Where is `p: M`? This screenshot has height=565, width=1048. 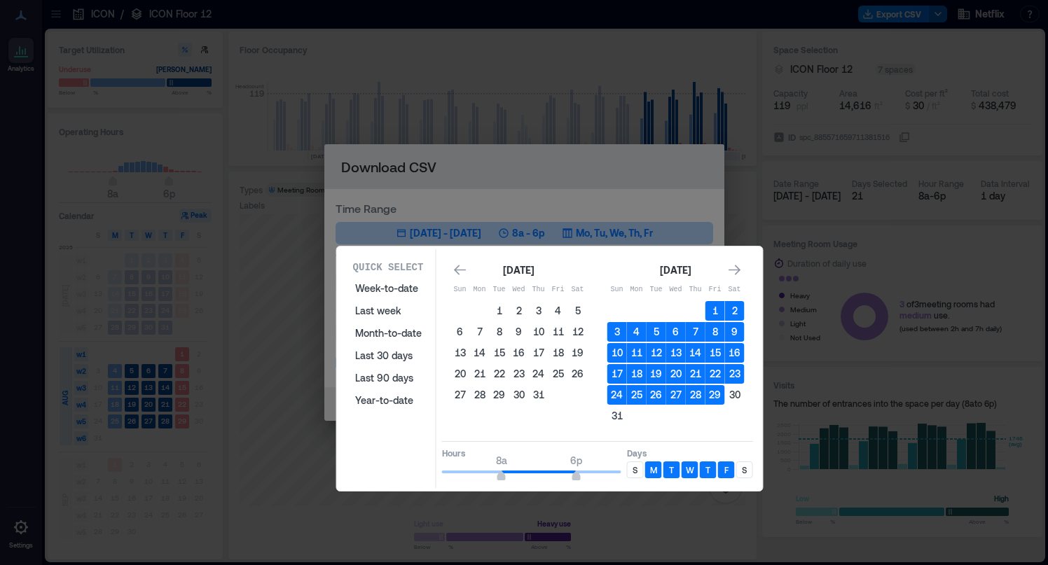
p: M is located at coordinates (654, 470).